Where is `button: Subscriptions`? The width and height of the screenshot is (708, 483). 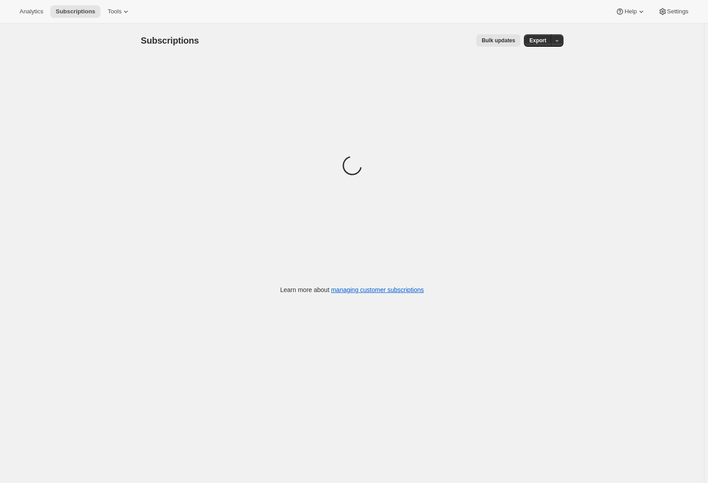
button: Subscriptions is located at coordinates (75, 12).